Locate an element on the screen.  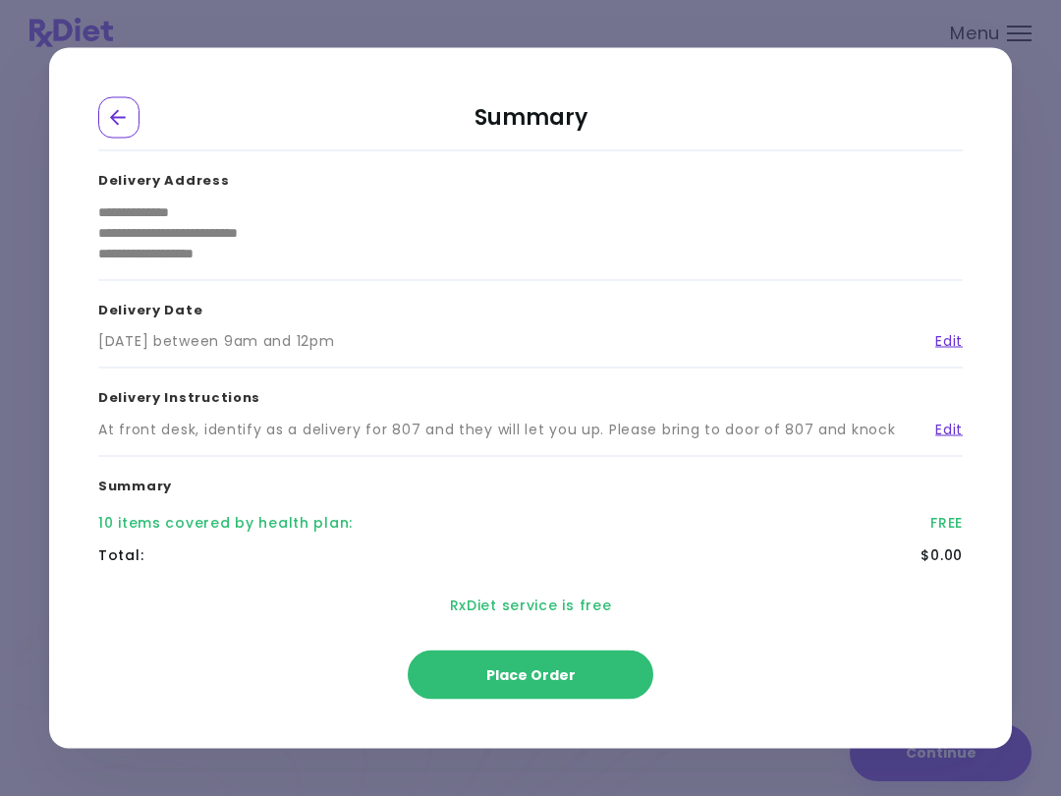
span: Place Order is located at coordinates (530, 675).